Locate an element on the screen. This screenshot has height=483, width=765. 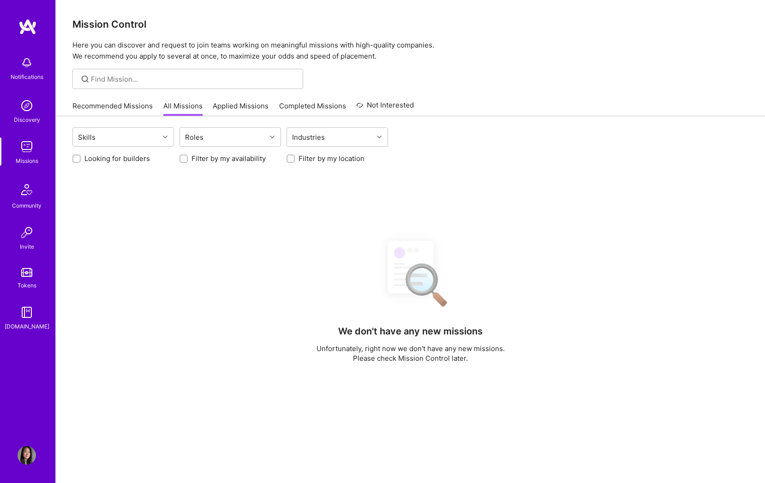
img: logo is located at coordinates (28, 27).